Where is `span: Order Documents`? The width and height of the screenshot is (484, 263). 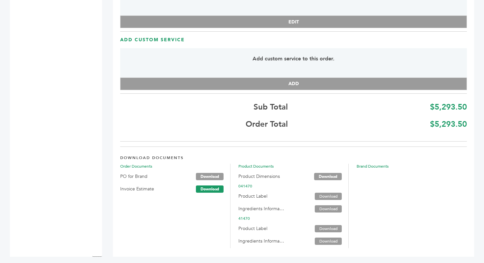 span: Order Documents is located at coordinates (175, 166).